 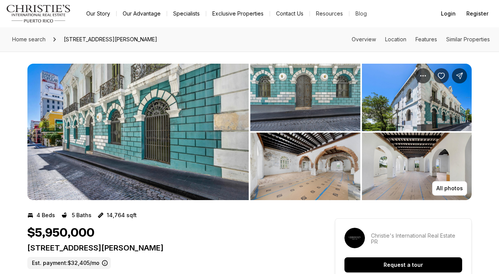 I want to click on p: 4 Beds, so click(x=46, y=216).